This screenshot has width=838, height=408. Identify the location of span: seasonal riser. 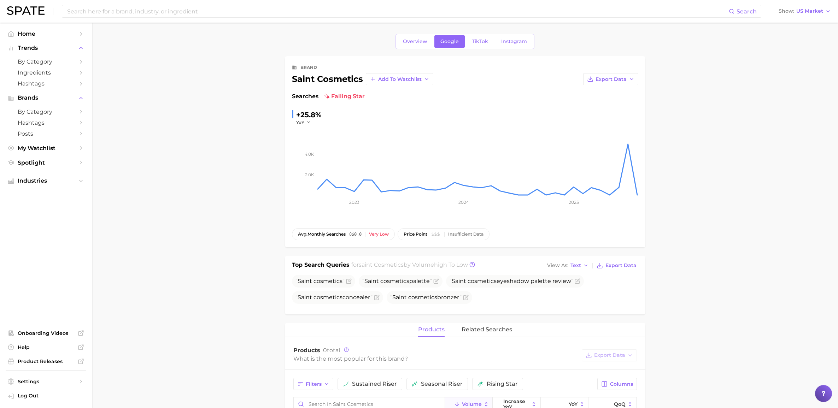
(442, 384).